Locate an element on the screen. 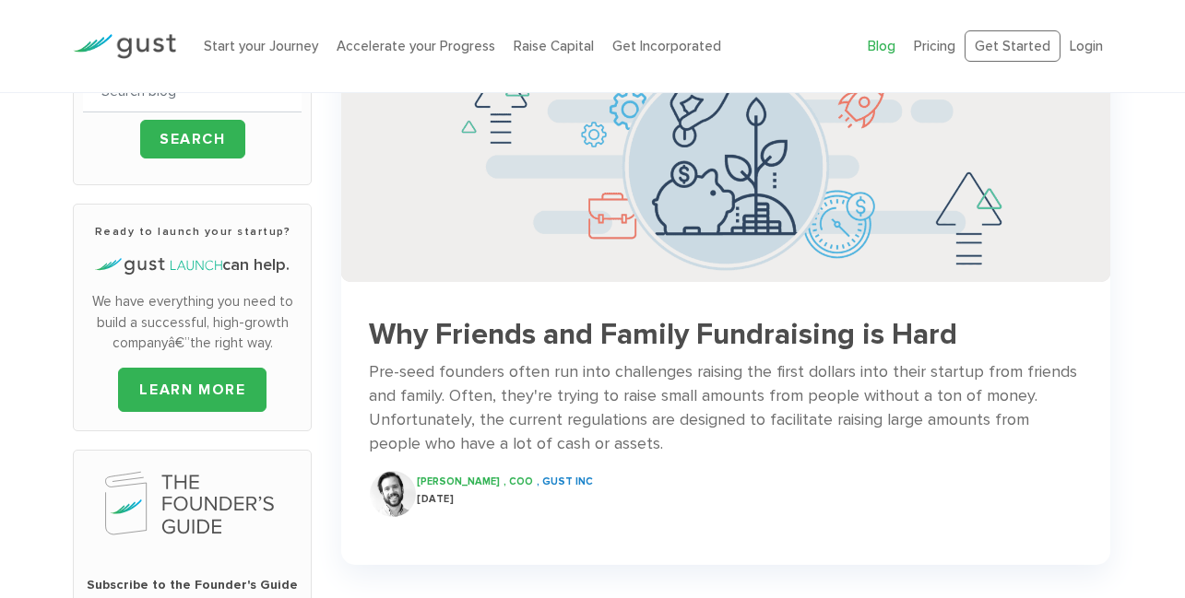 Image resolution: width=1185 pixels, height=598 pixels. span: , COO is located at coordinates (518, 481).